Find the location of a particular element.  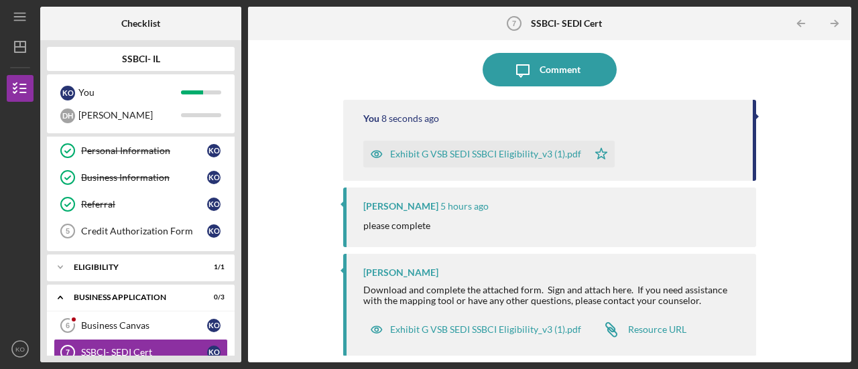

a: ReferralKO is located at coordinates (141, 204).